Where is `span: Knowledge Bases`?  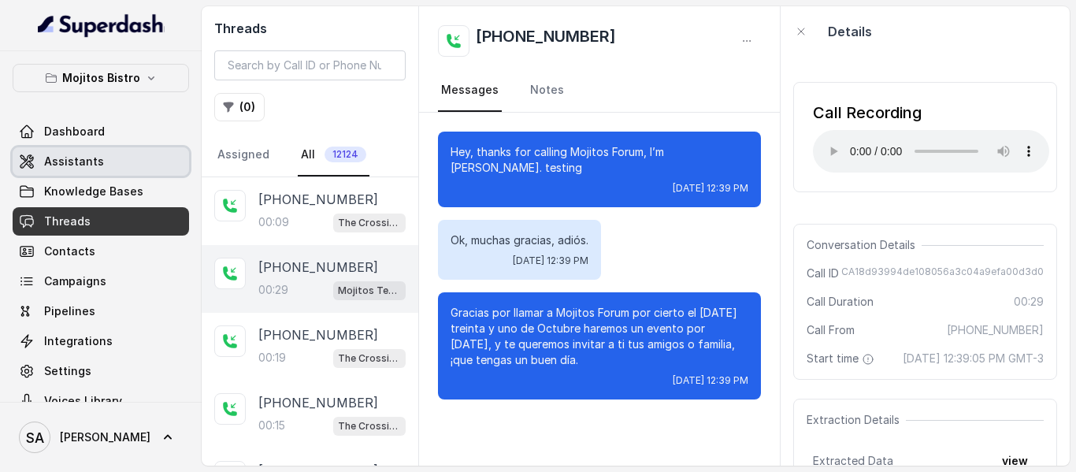 span: Knowledge Bases is located at coordinates (94, 191).